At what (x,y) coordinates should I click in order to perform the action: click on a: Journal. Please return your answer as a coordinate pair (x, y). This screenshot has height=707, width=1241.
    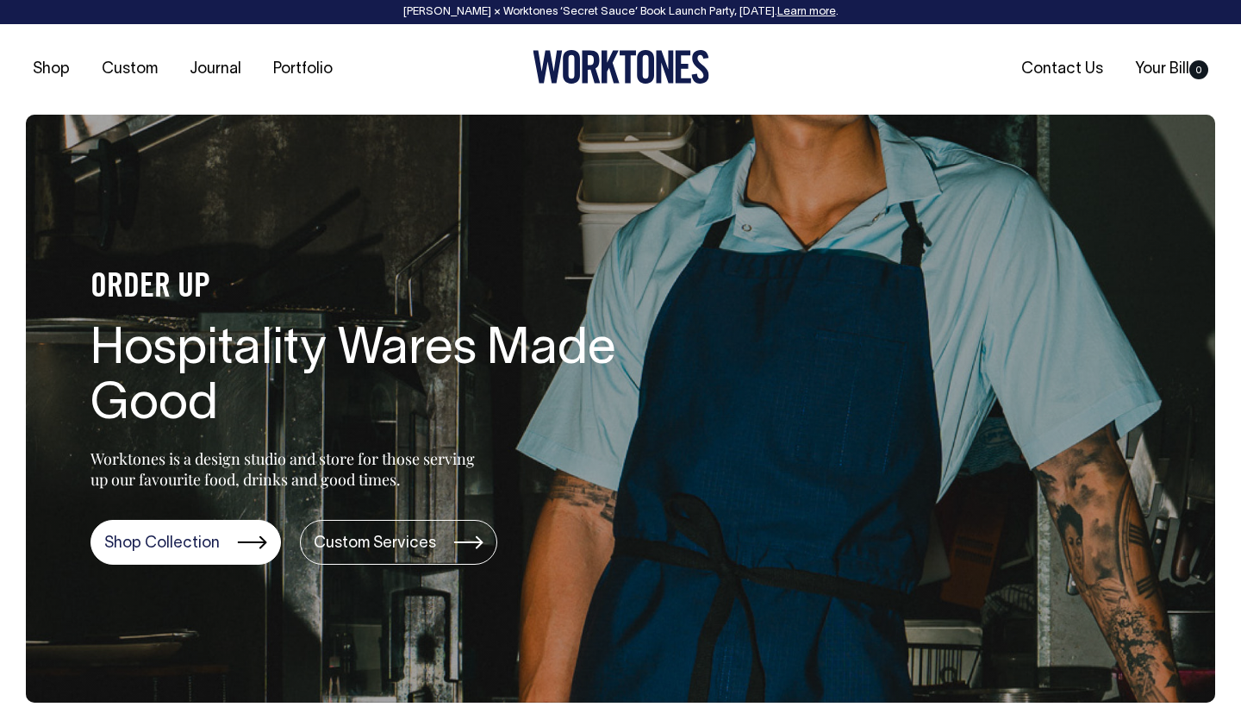
    Looking at the image, I should click on (215, 69).